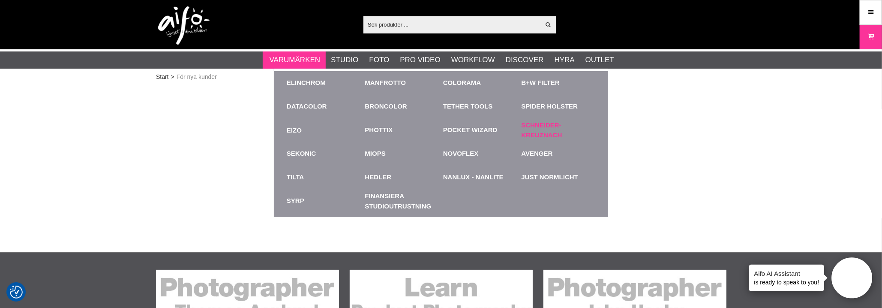 The image size is (882, 308). I want to click on a: Miops, so click(375, 153).